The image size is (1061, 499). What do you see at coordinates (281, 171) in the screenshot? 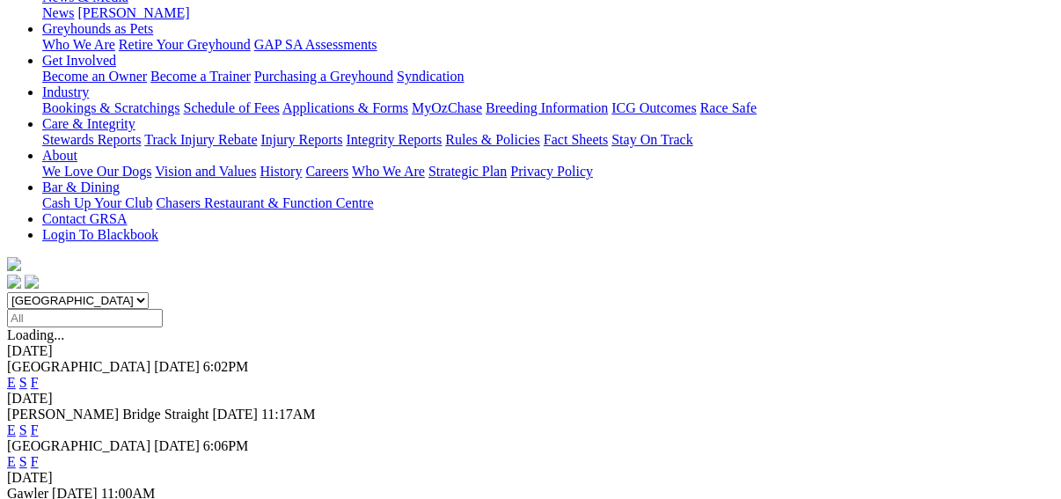
I see `a: History` at bounding box center [281, 171].